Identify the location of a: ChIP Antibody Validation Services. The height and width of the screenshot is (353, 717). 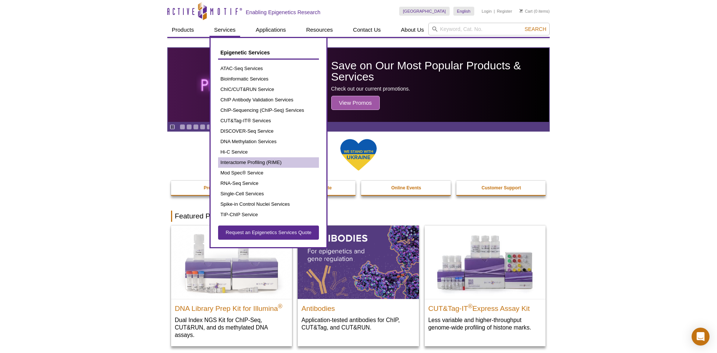
(268, 100).